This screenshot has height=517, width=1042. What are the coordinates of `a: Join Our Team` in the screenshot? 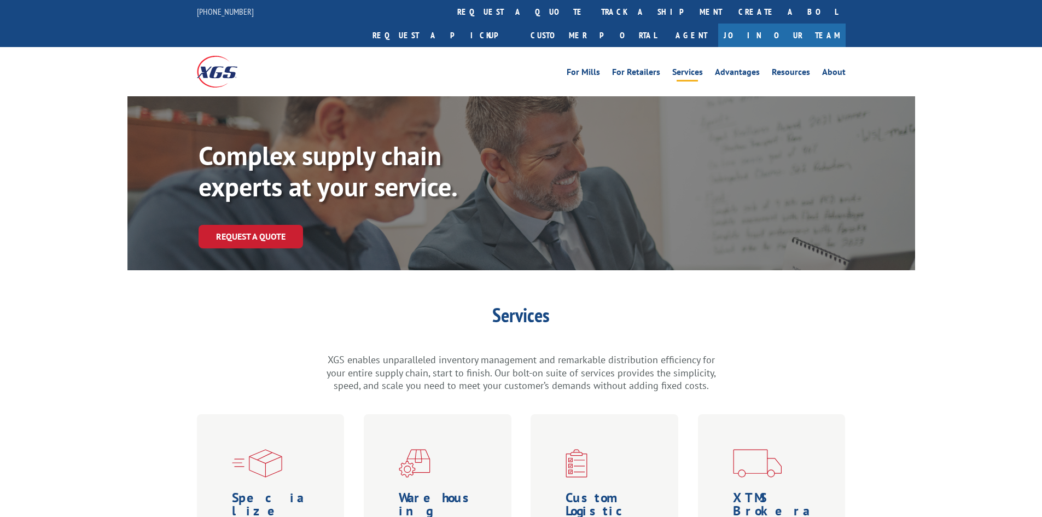 It's located at (782, 35).